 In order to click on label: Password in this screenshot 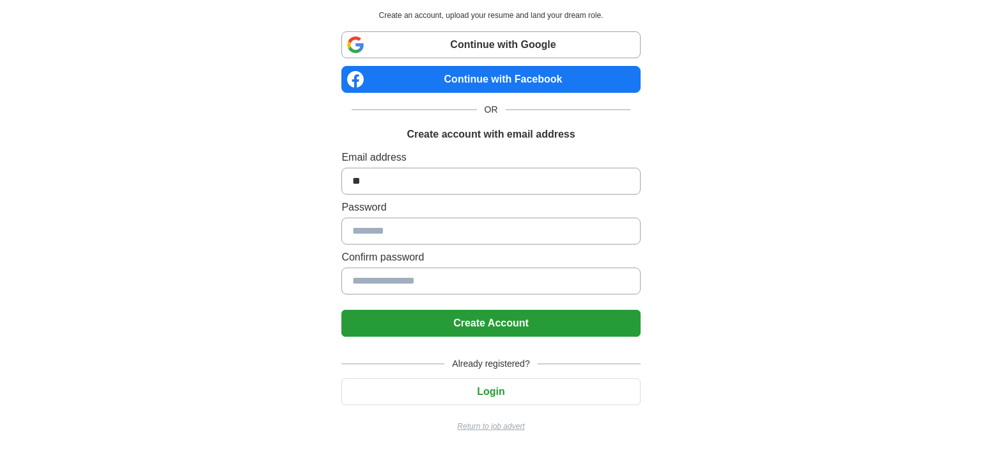, I will do `click(490, 207)`.